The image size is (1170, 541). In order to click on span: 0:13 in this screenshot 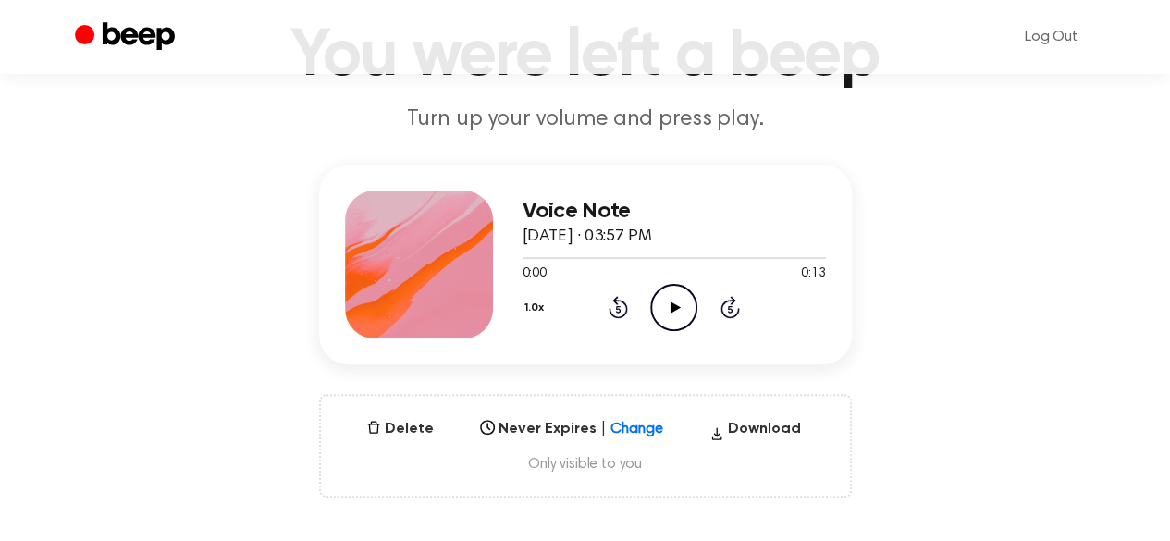, I will do `click(813, 274)`.